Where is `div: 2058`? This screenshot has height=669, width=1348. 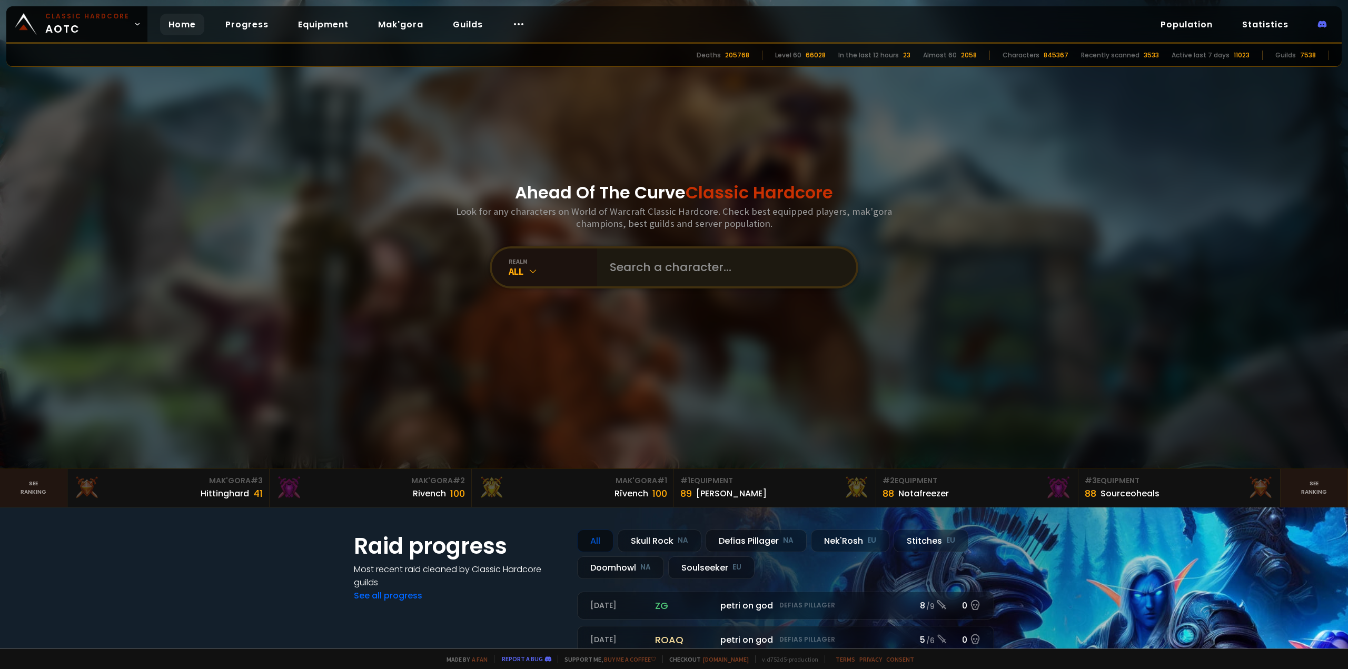
div: 2058 is located at coordinates (969, 55).